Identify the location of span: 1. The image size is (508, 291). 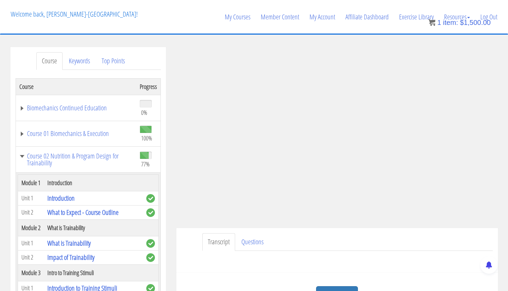
(439, 22).